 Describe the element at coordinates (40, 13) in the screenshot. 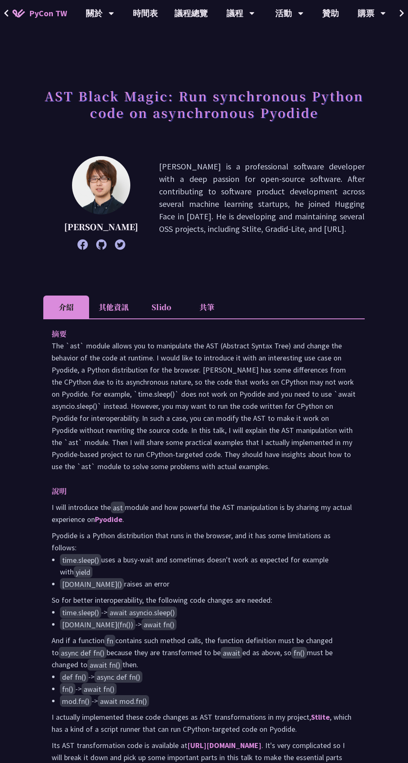

I see `a: PyCon TW` at that location.